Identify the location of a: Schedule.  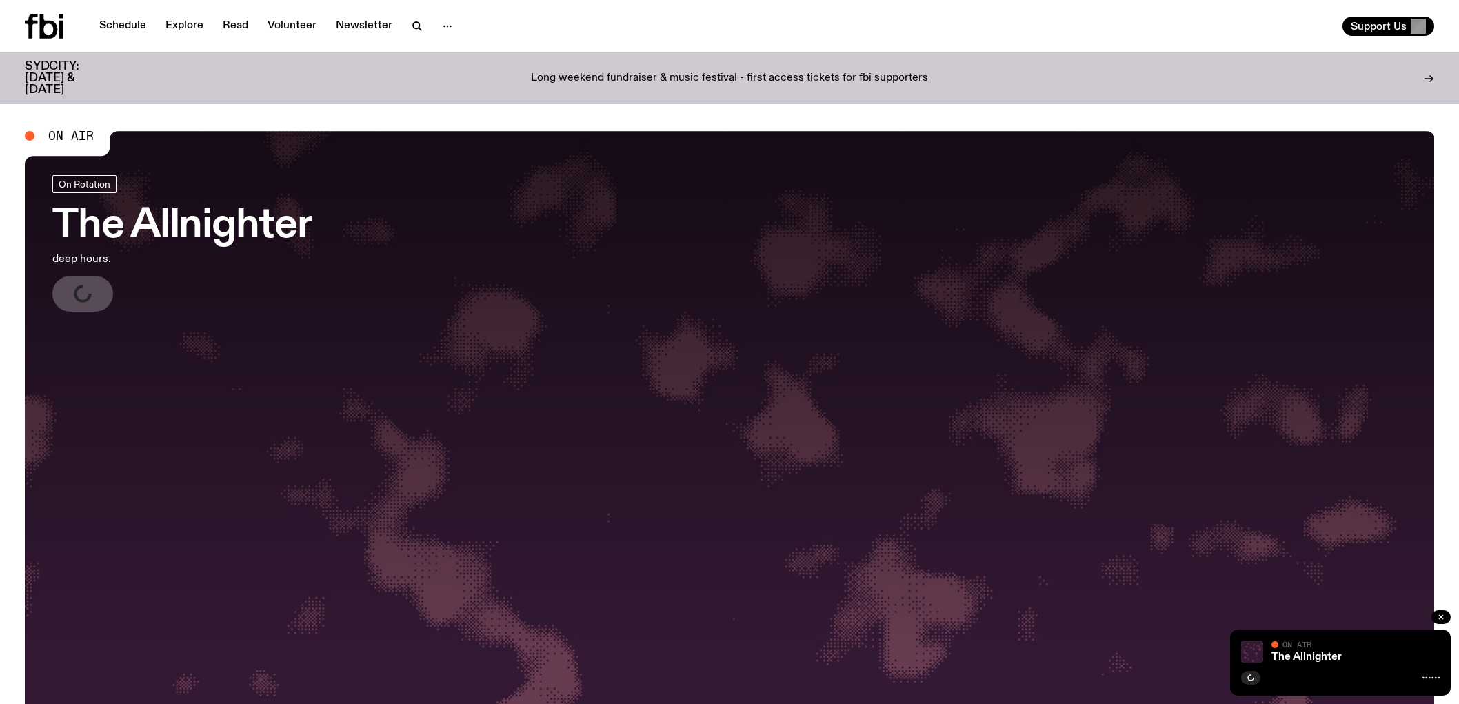
(123, 26).